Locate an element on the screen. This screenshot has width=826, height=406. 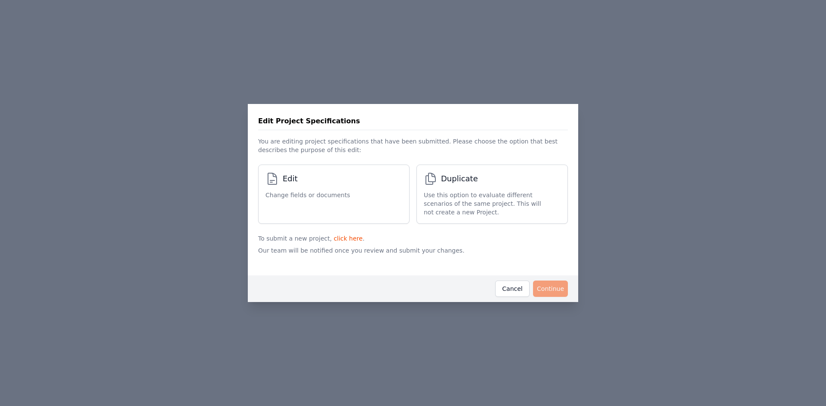
a: click here is located at coordinates (348, 239).